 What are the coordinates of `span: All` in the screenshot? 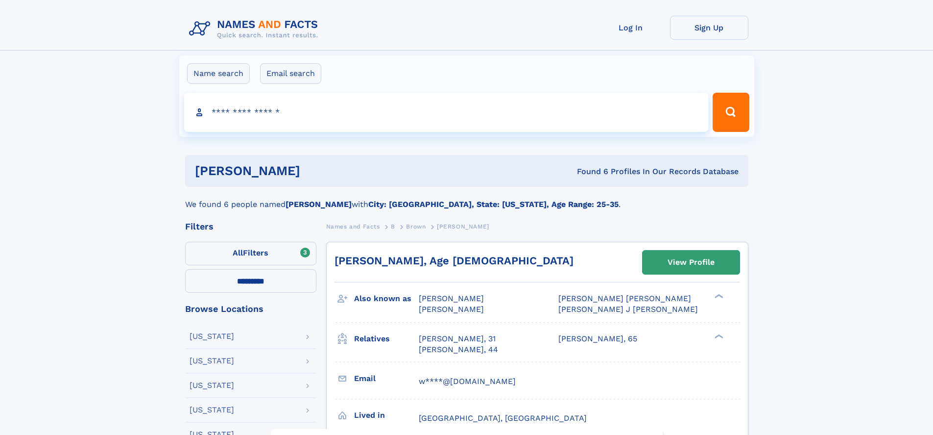 It's located at (238, 252).